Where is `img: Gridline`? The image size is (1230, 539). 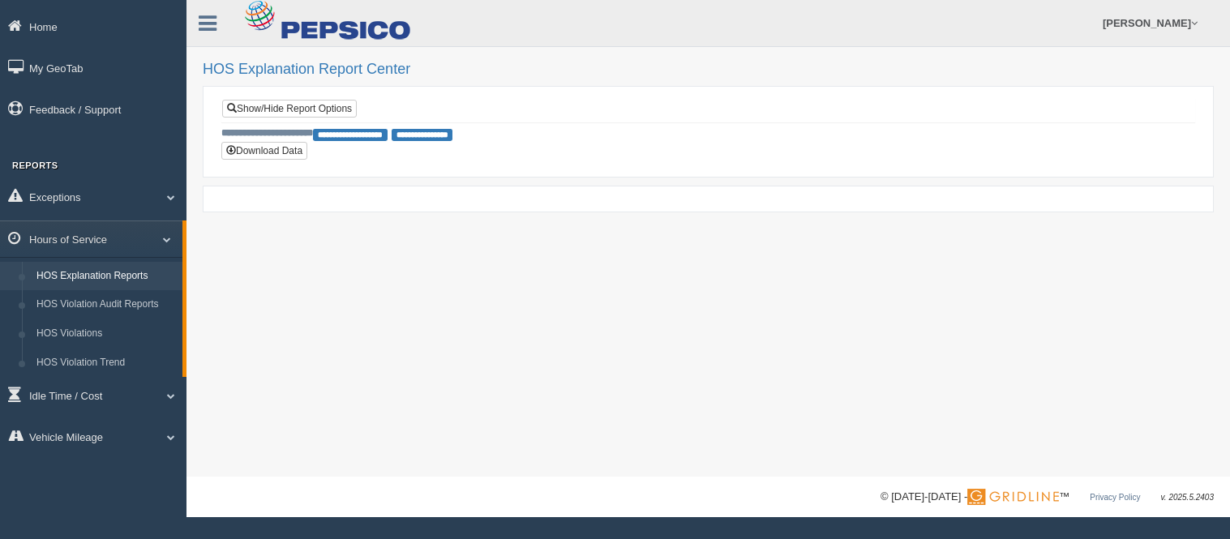 img: Gridline is located at coordinates (1012, 497).